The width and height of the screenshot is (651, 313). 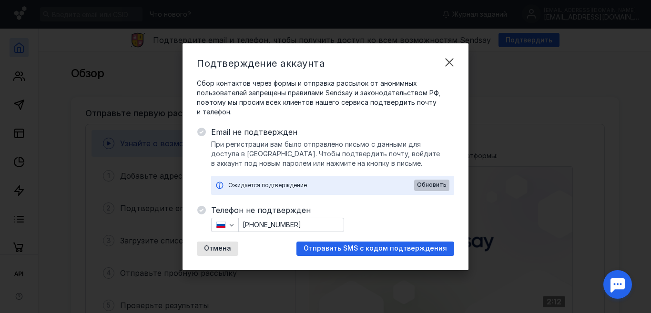 I want to click on span: Телефон не подтвержден, so click(x=333, y=210).